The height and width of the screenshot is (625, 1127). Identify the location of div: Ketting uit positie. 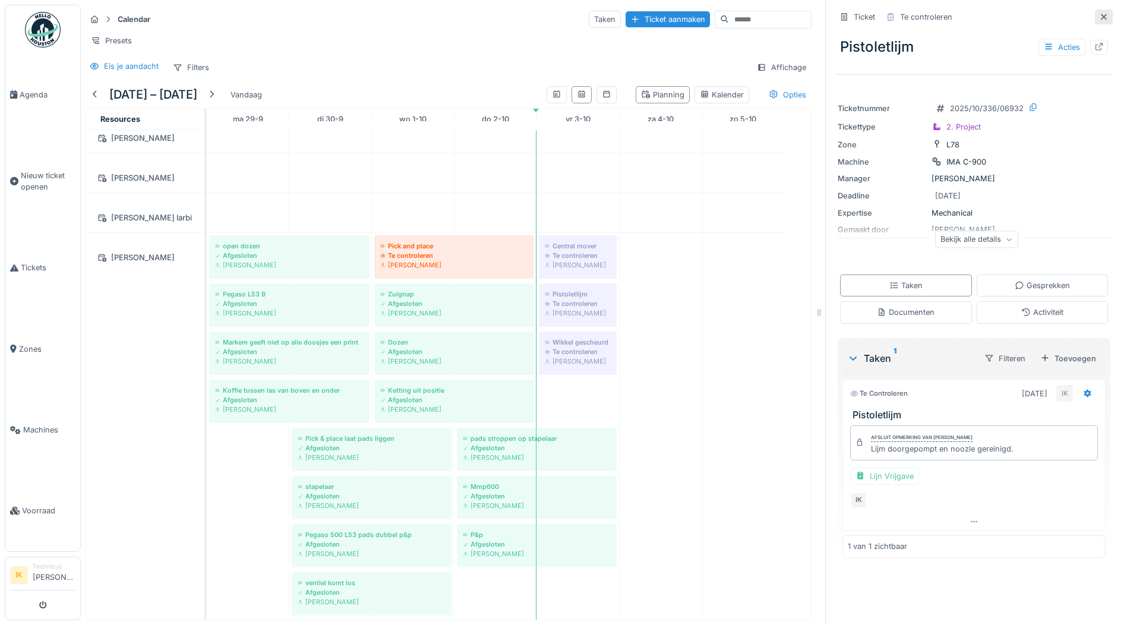
(454, 390).